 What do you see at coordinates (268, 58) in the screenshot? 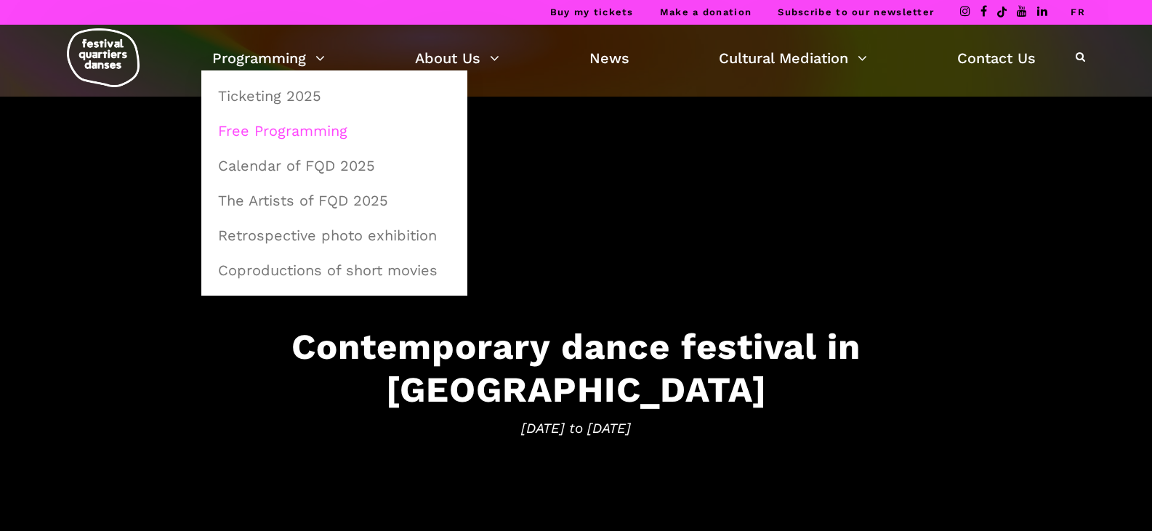
I see `a: Programming` at bounding box center [268, 58].